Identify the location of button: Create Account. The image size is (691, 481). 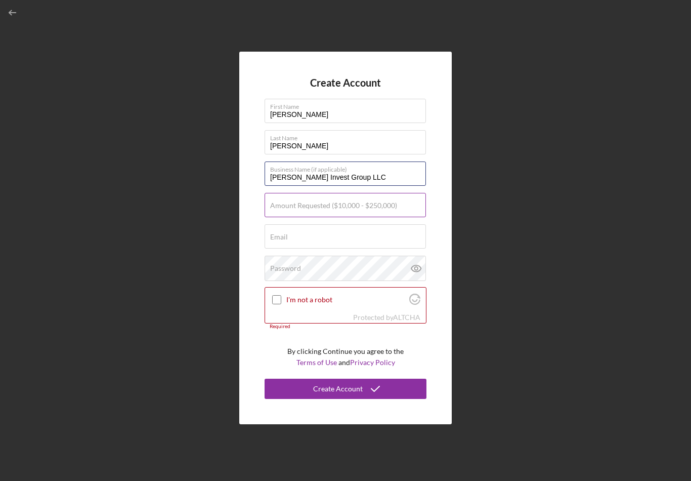
(346, 389).